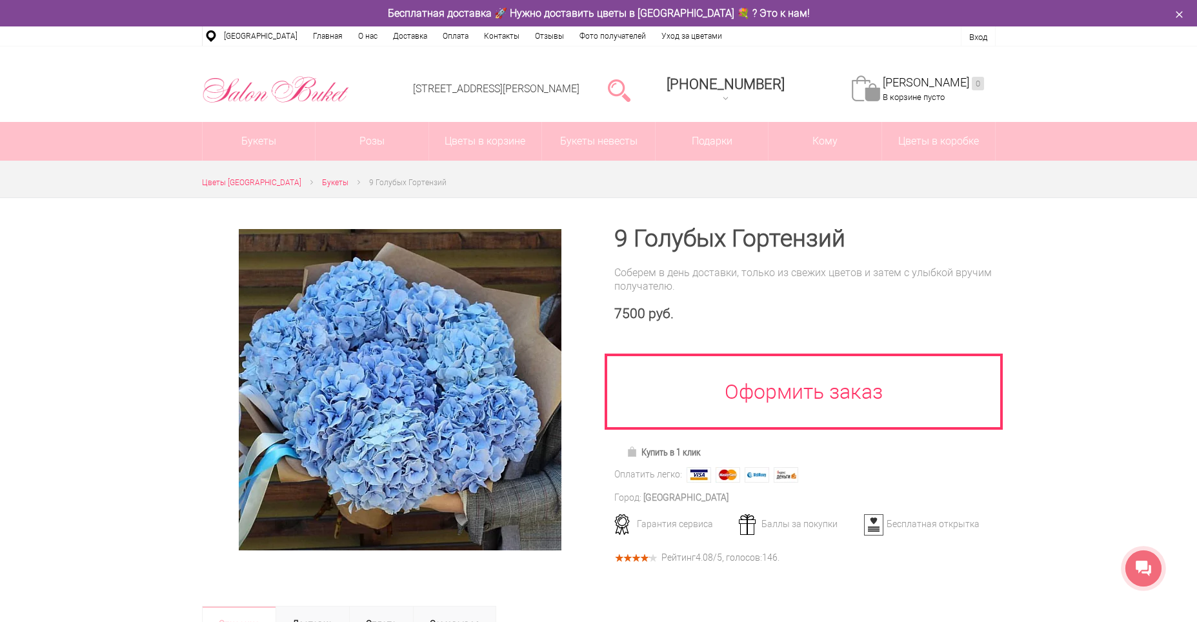 The image size is (1197, 622). I want to click on span: Кому, so click(824, 141).